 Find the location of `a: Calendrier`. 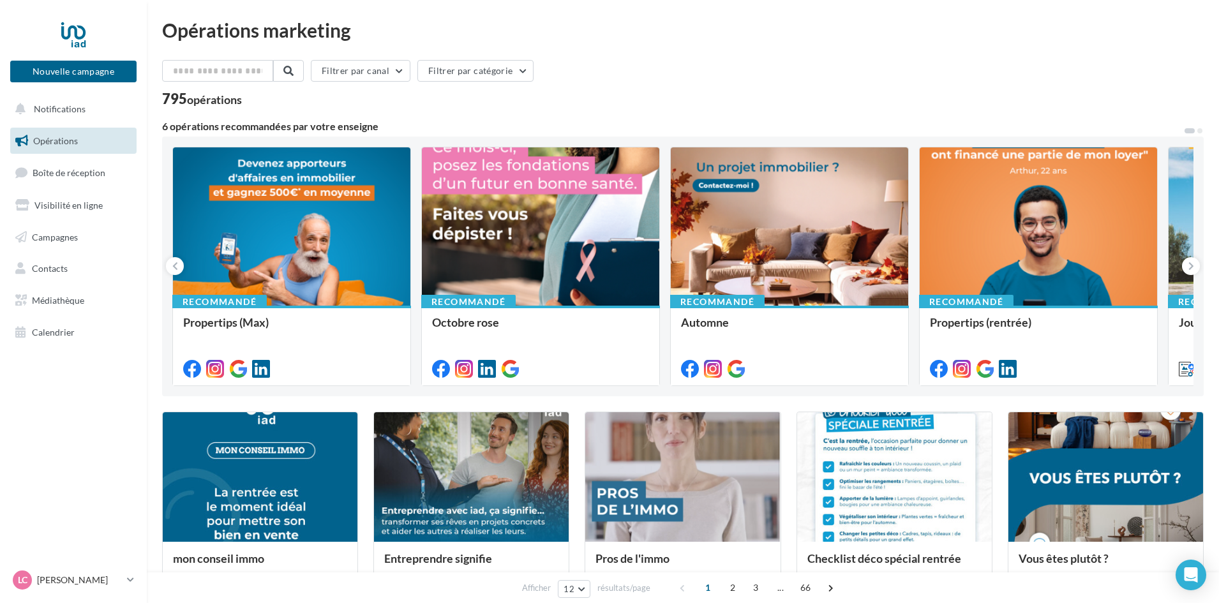

a: Calendrier is located at coordinates (73, 333).